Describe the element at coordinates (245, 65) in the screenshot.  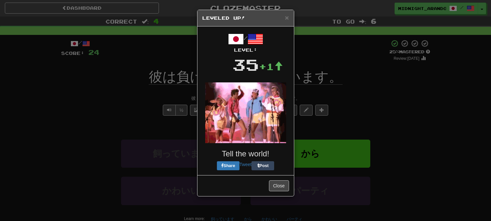
I see `div: 35` at that location.